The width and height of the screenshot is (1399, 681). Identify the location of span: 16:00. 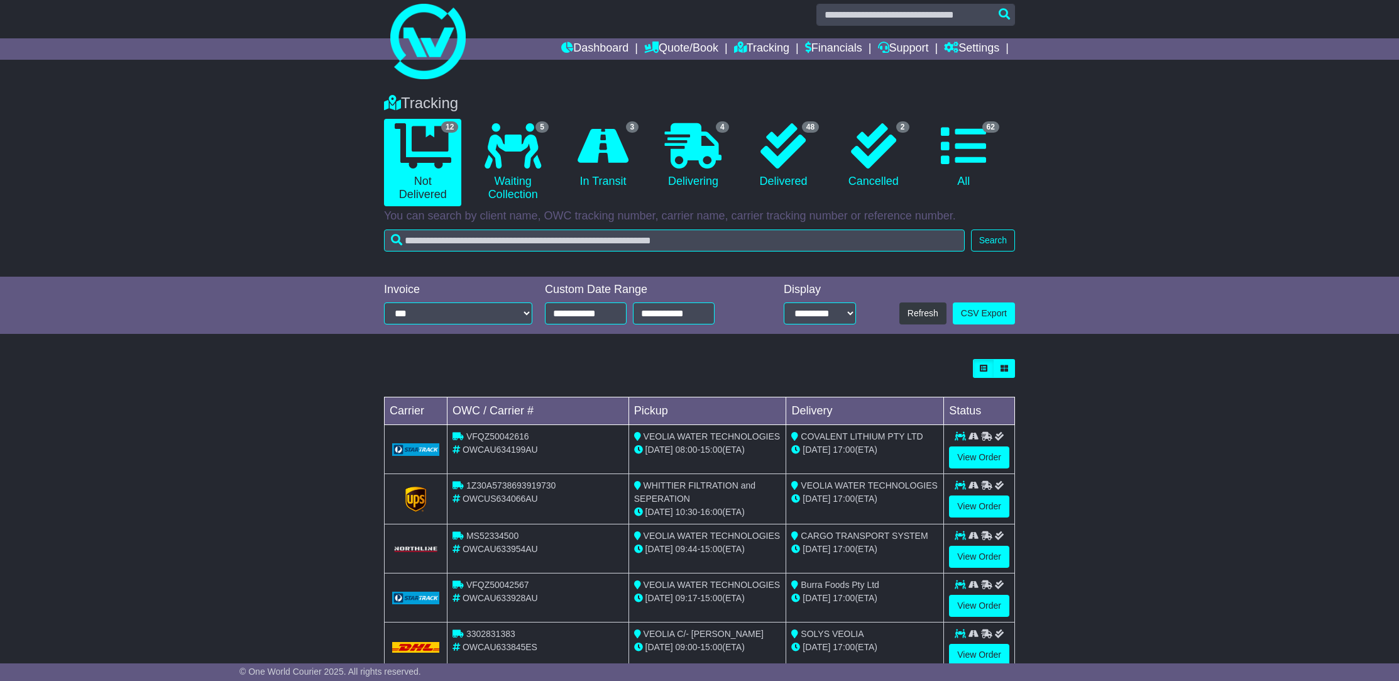
(711, 512).